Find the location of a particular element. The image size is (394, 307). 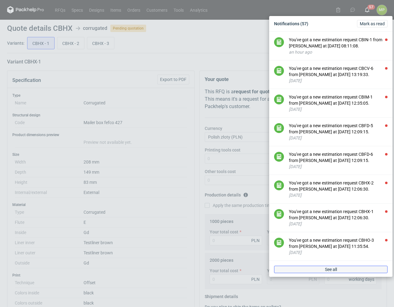

span: See all is located at coordinates (331, 270).